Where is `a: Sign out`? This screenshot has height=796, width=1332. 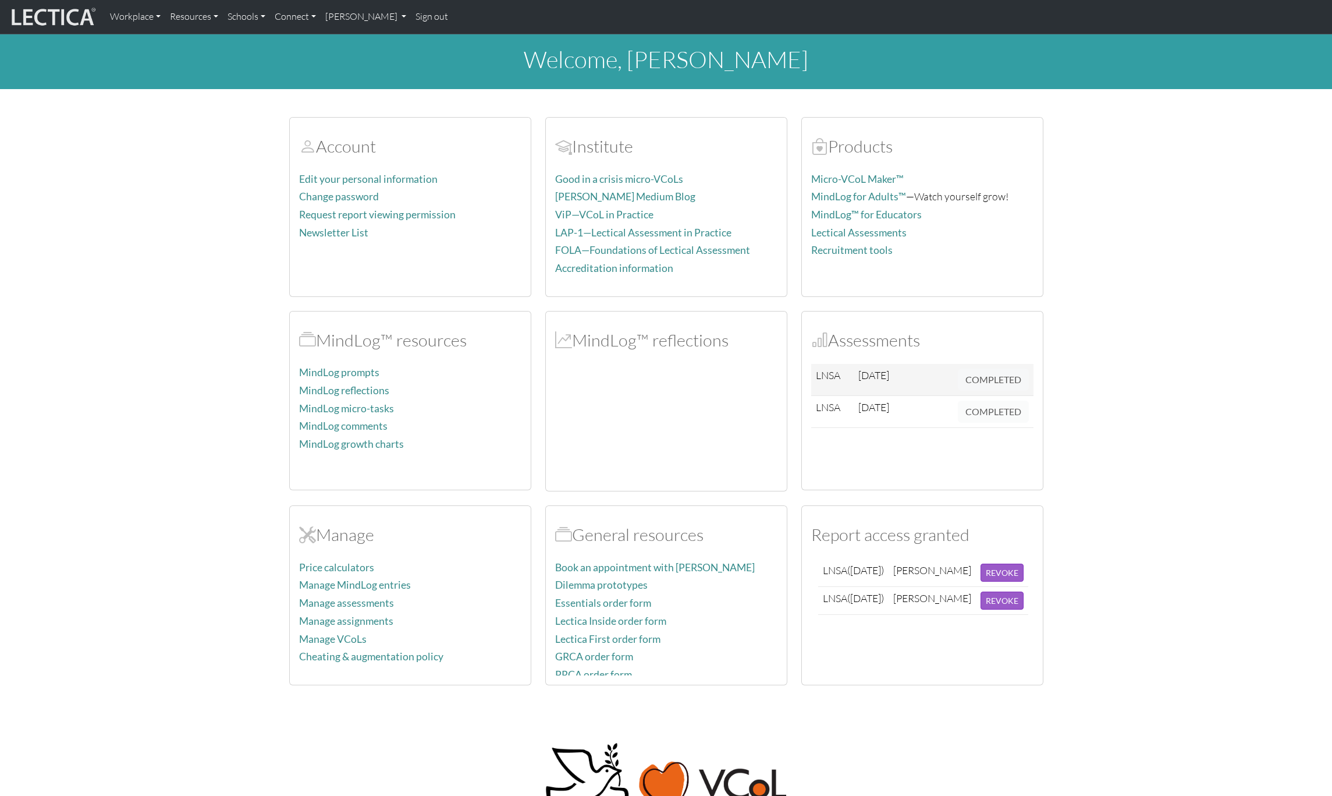
a: Sign out is located at coordinates (432, 17).